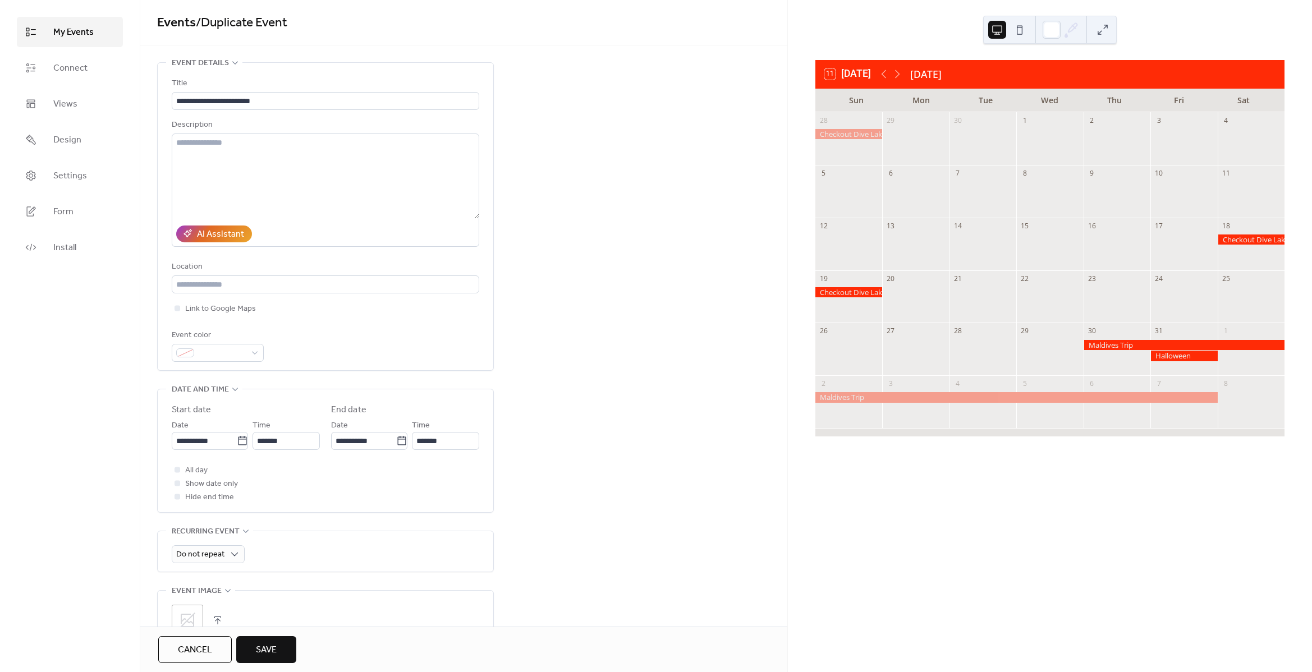 The height and width of the screenshot is (672, 1312). I want to click on div: 27, so click(891, 331).